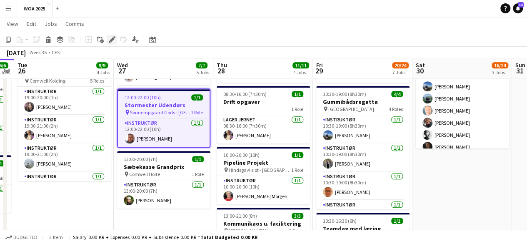 The height and width of the screenshot is (244, 527). What do you see at coordinates (400, 65) in the screenshot?
I see `span: 20/24` at bounding box center [400, 65].